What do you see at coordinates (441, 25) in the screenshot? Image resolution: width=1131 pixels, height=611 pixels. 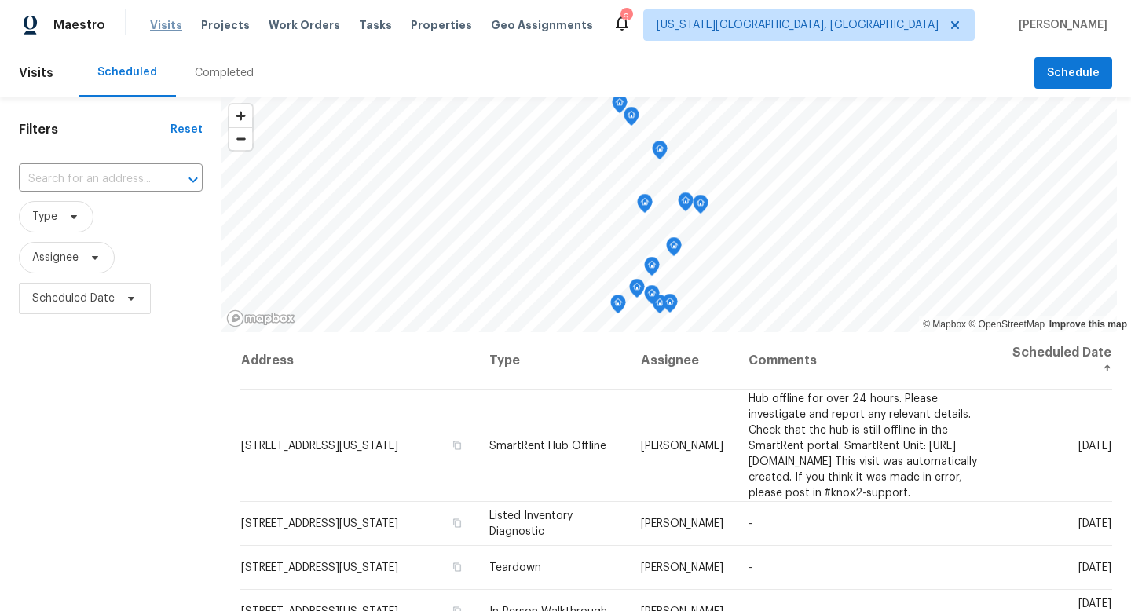 I see `span: Properties` at bounding box center [441, 25].